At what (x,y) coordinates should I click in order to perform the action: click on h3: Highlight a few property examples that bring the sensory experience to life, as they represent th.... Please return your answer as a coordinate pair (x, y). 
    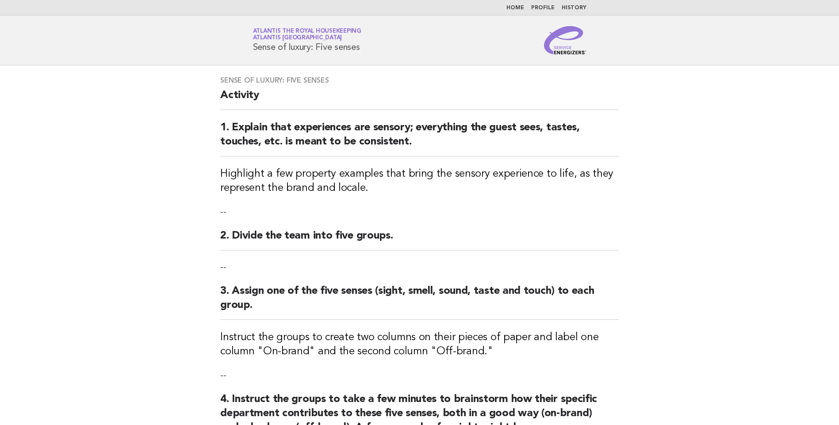
    Looking at the image, I should click on (419, 181).